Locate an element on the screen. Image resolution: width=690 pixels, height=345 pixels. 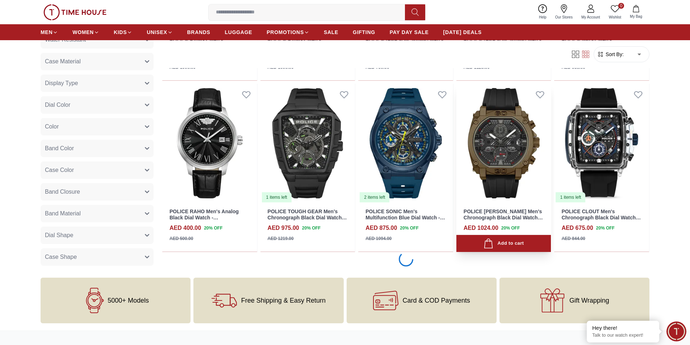
span: Wishlist is located at coordinates (615, 17).